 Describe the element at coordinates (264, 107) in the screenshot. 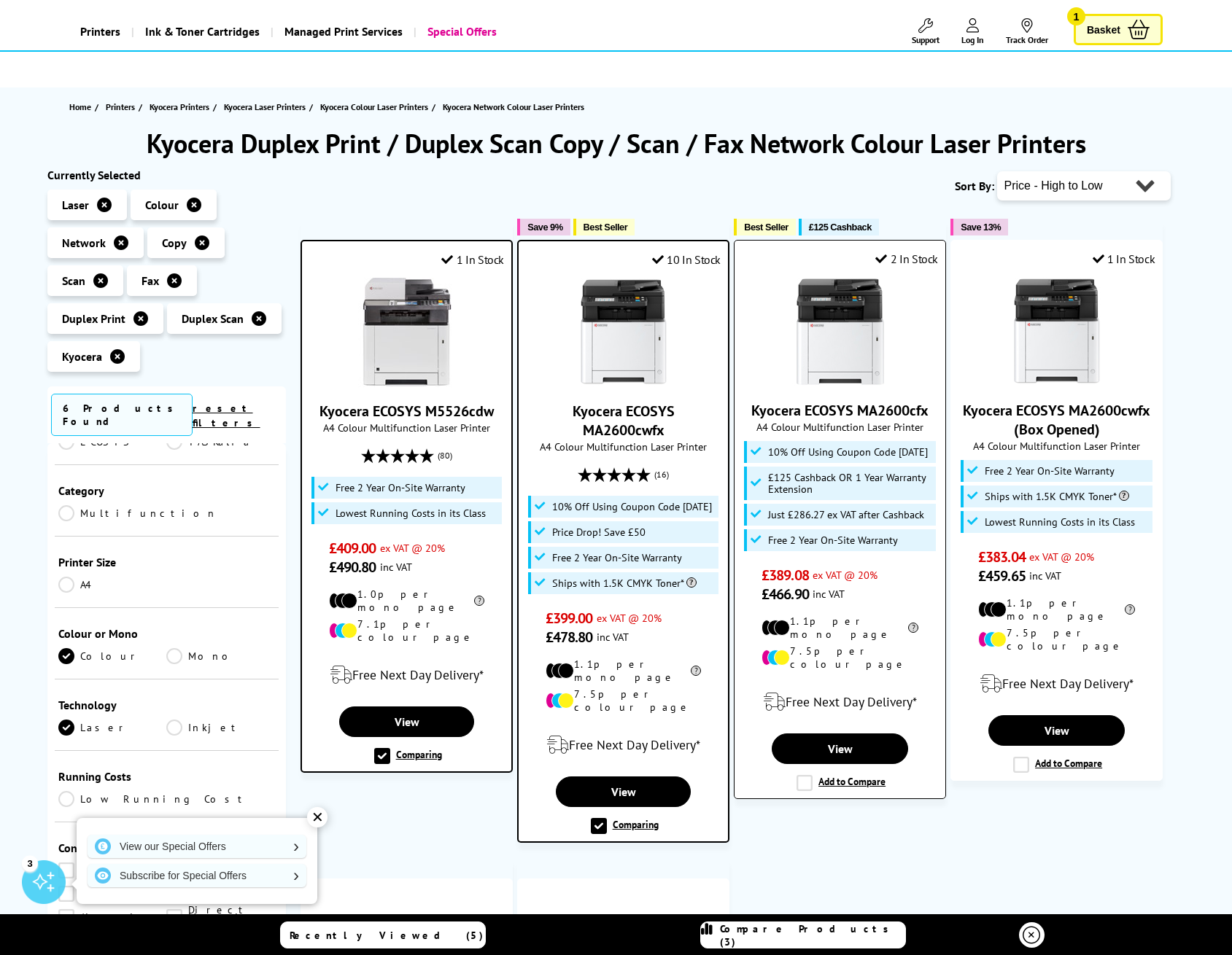

I see `span: Kyocera Laser Printers` at that location.